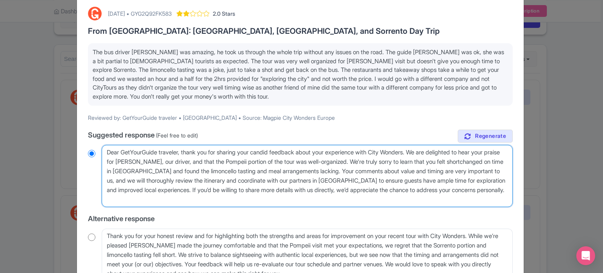  Describe the element at coordinates (121, 135) in the screenshot. I see `span: Suggested response` at that location.